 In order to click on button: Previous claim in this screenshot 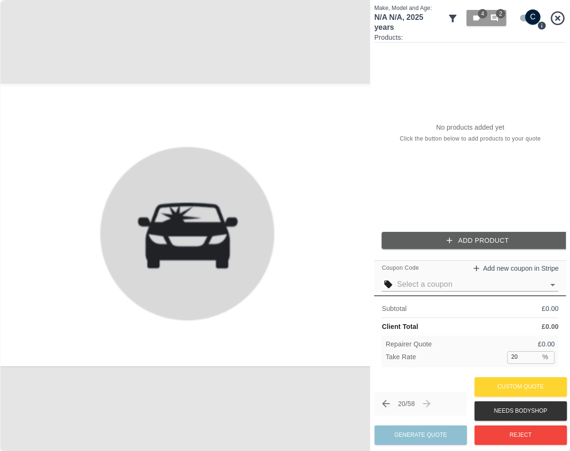, I will do `click(386, 404)`.